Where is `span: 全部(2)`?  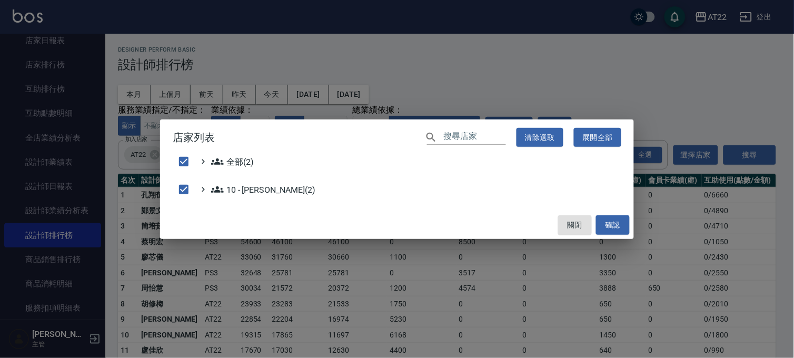
span: 全部(2) is located at coordinates (232, 162).